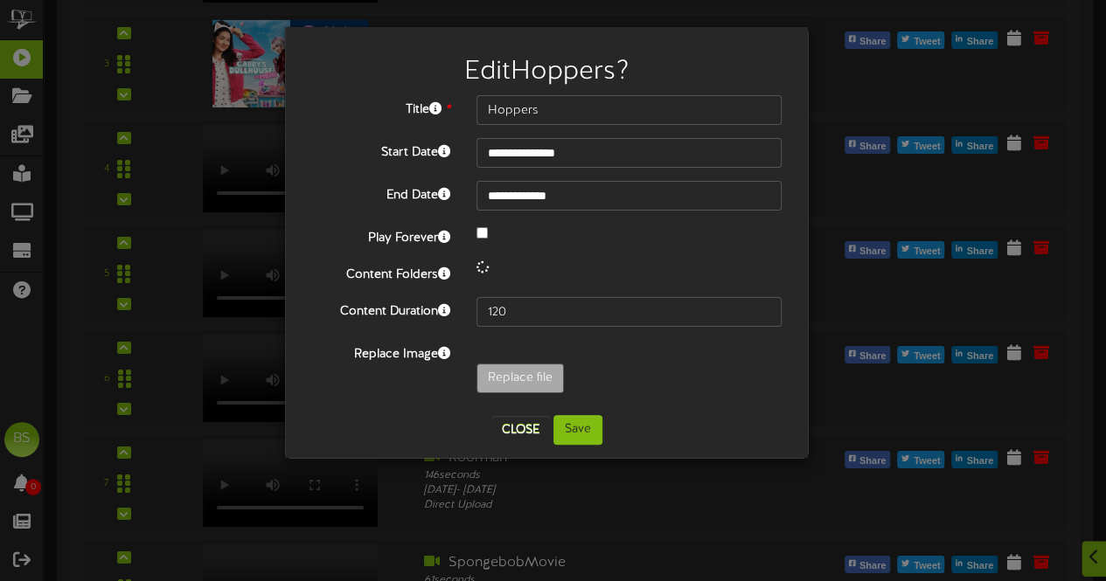 This screenshot has width=1106, height=581. What do you see at coordinates (629, 110) in the screenshot?
I see `input: Title` at bounding box center [629, 110].